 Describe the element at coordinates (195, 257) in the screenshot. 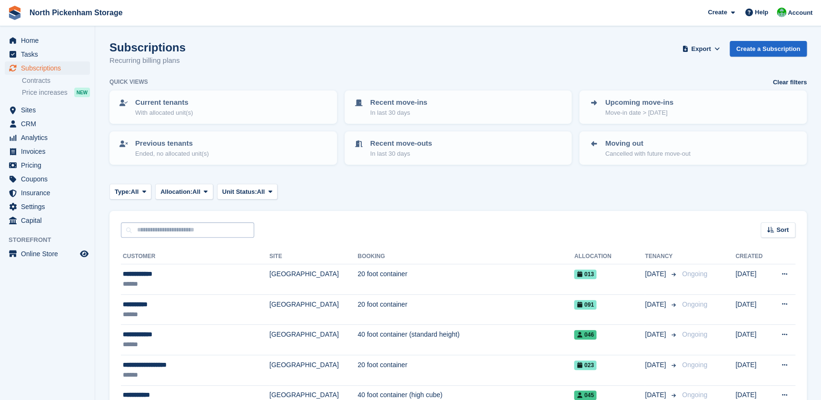

I see `th: Customer` at that location.